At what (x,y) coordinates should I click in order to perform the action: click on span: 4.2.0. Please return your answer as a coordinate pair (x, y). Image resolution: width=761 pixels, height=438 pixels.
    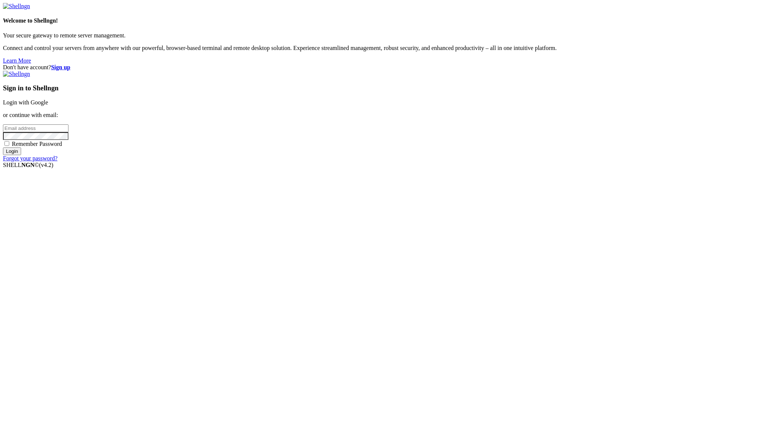
    Looking at the image, I should click on (46, 165).